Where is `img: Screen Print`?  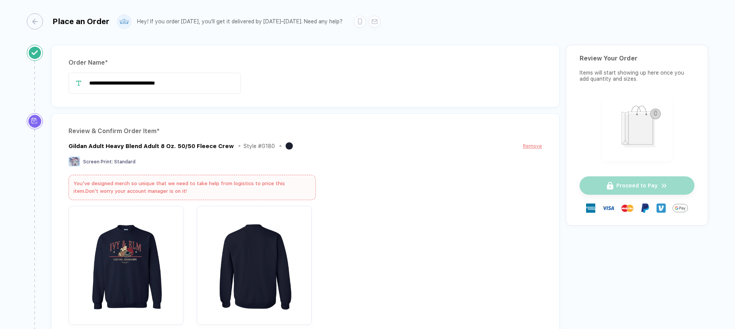 img: Screen Print is located at coordinates (74, 162).